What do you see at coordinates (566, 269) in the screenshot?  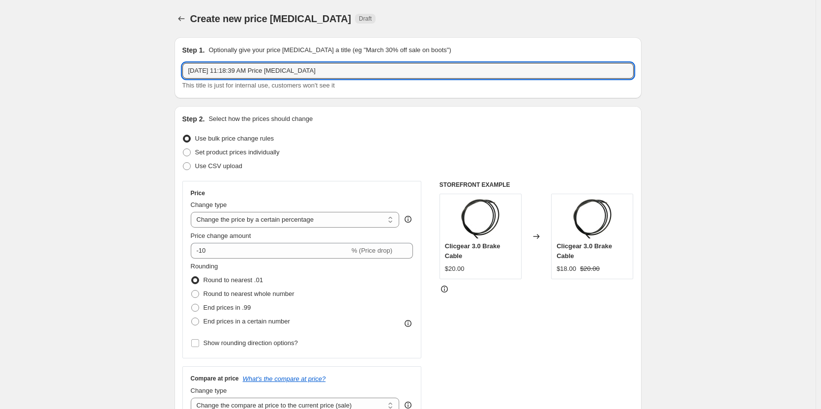 I see `div: $18.00` at bounding box center [566, 269].